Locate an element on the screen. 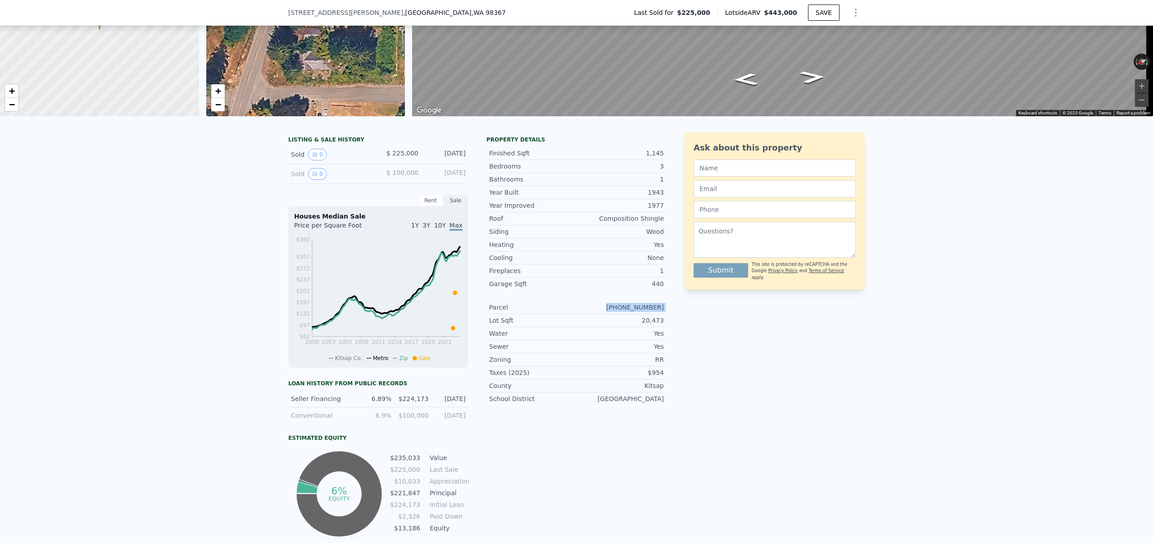 This screenshot has width=1153, height=543. tspan: 2005 is located at coordinates (345, 342).